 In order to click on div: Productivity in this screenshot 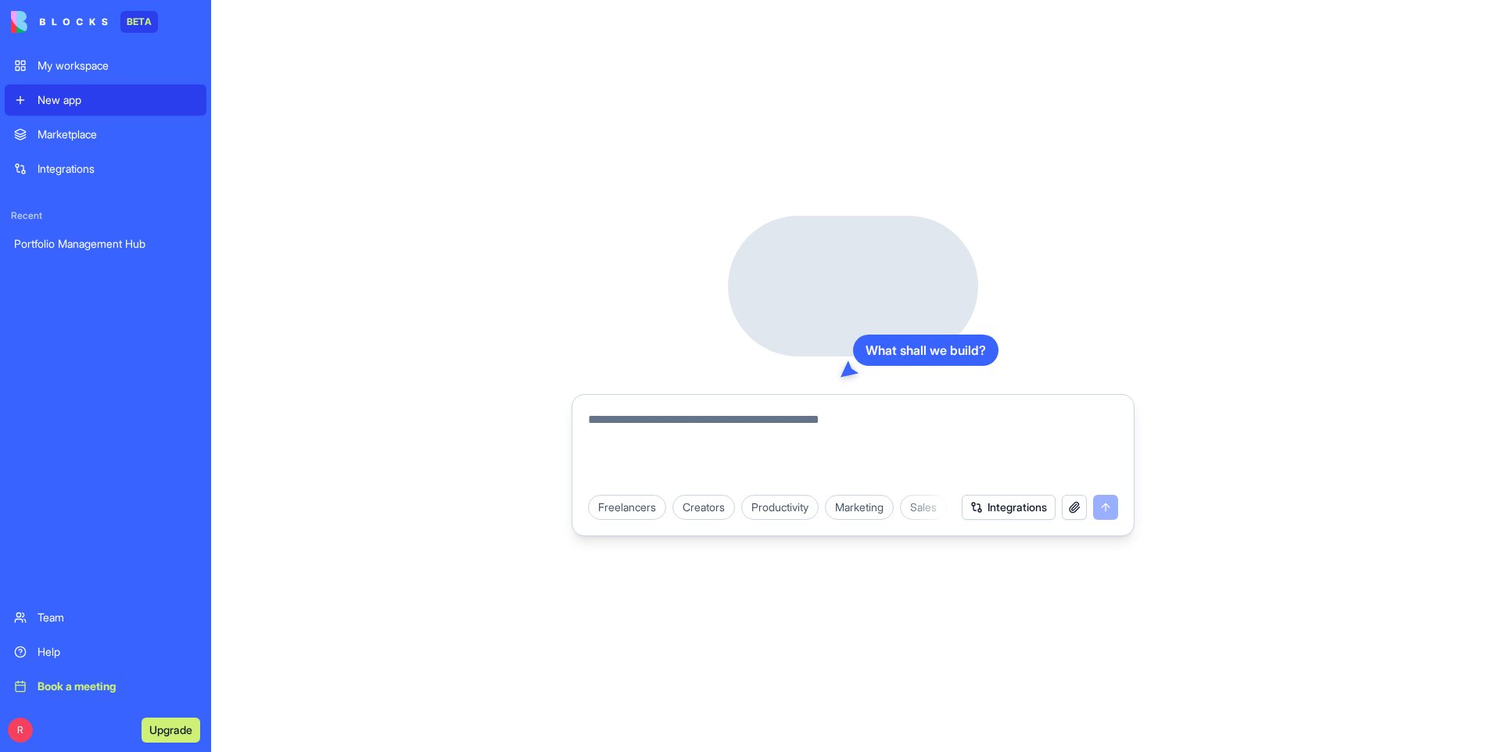, I will do `click(780, 508)`.